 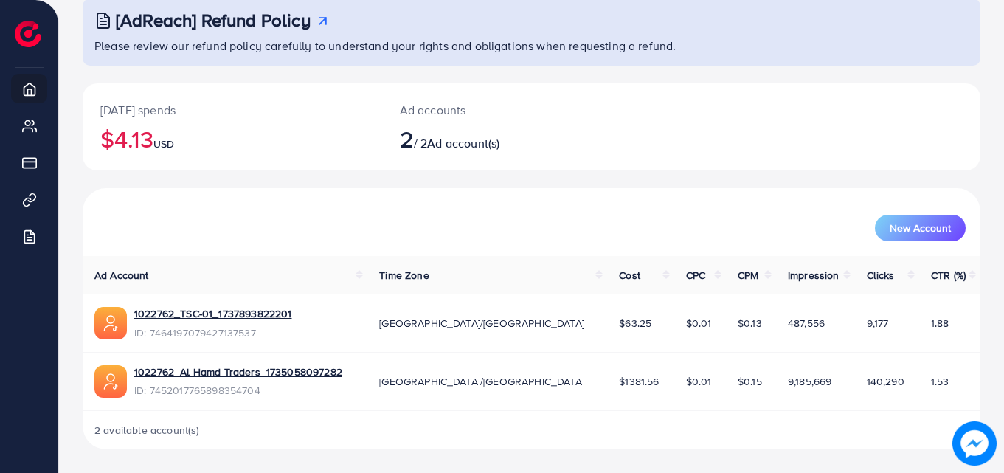 What do you see at coordinates (806, 323) in the screenshot?
I see `span: 487,556` at bounding box center [806, 323].